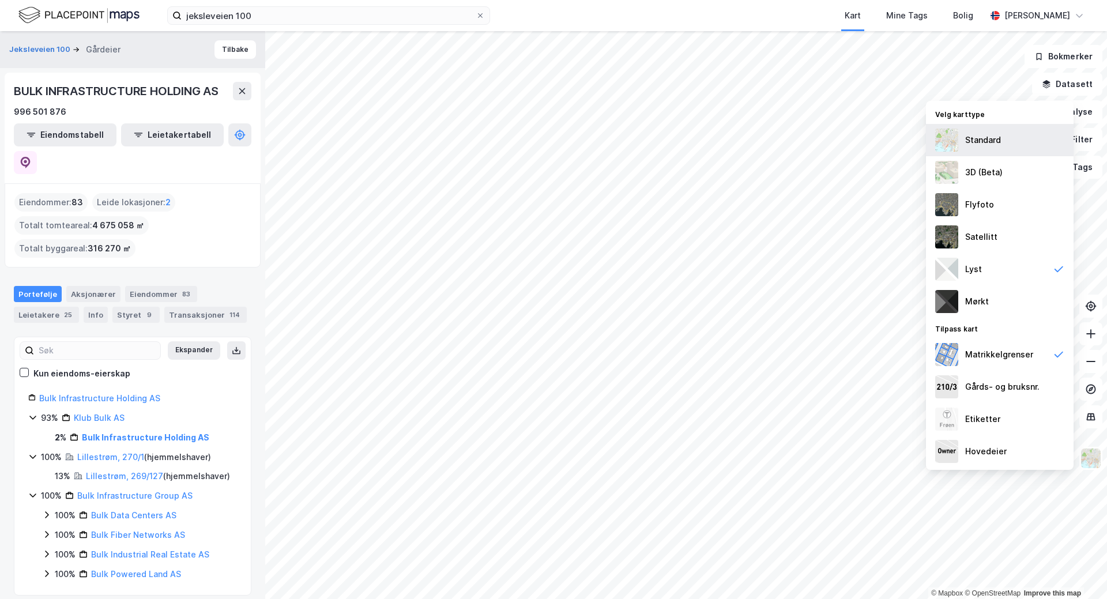  Describe the element at coordinates (947, 237) in the screenshot. I see `img: 9k=` at that location.